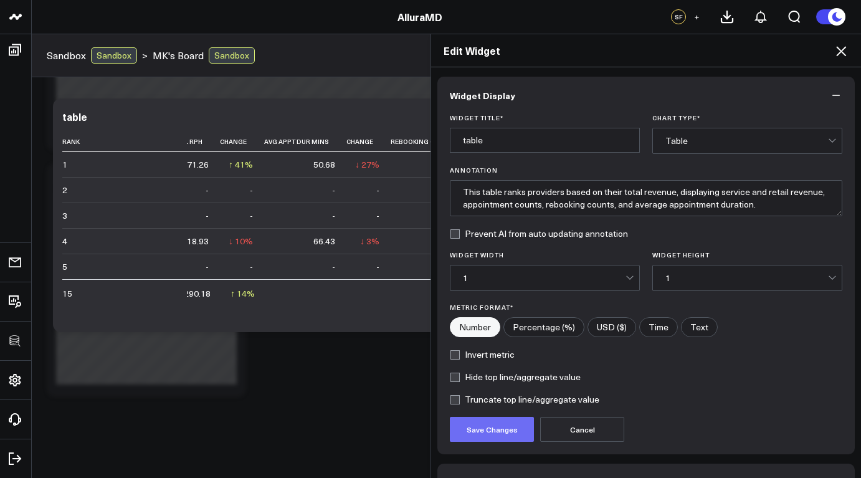 Image resolution: width=861 pixels, height=478 pixels. What do you see at coordinates (678, 17) in the screenshot?
I see `div: SF` at bounding box center [678, 17].